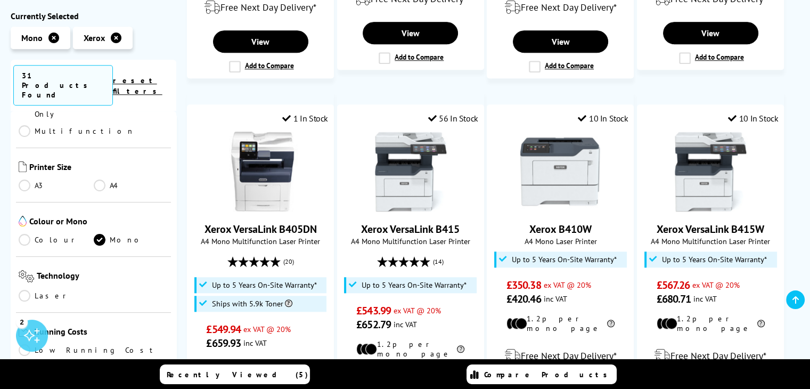 Image resolution: width=810 pixels, height=389 pixels. Describe the element at coordinates (137, 86) in the screenshot. I see `a: reset filters` at that location.